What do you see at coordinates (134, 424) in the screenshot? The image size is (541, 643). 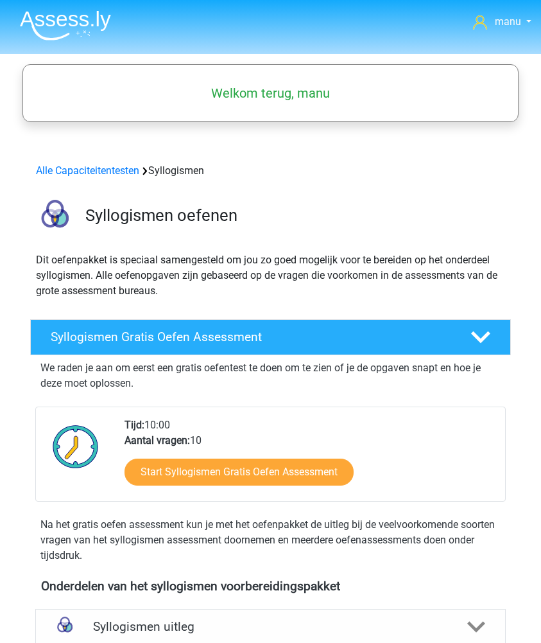 I see `b: Tijd:` at bounding box center [134, 424].